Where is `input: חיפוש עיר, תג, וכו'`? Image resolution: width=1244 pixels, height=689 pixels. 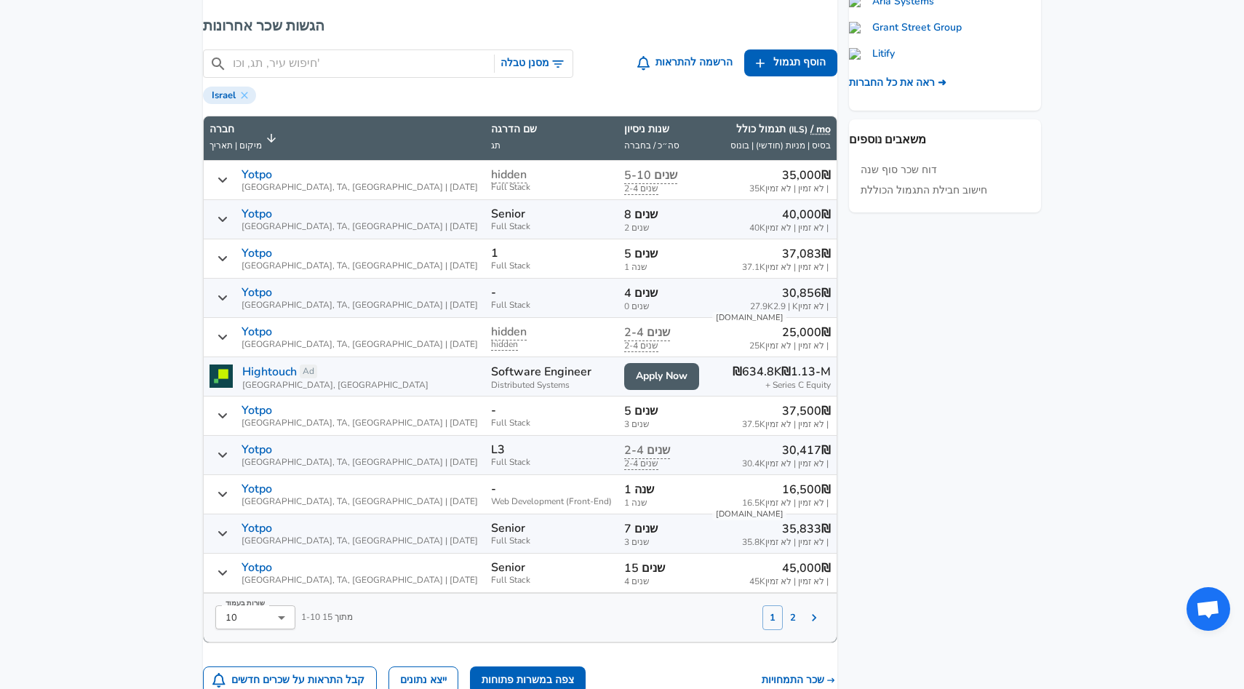
input: חיפוש עיר, תג, וכו' is located at coordinates (360, 63).